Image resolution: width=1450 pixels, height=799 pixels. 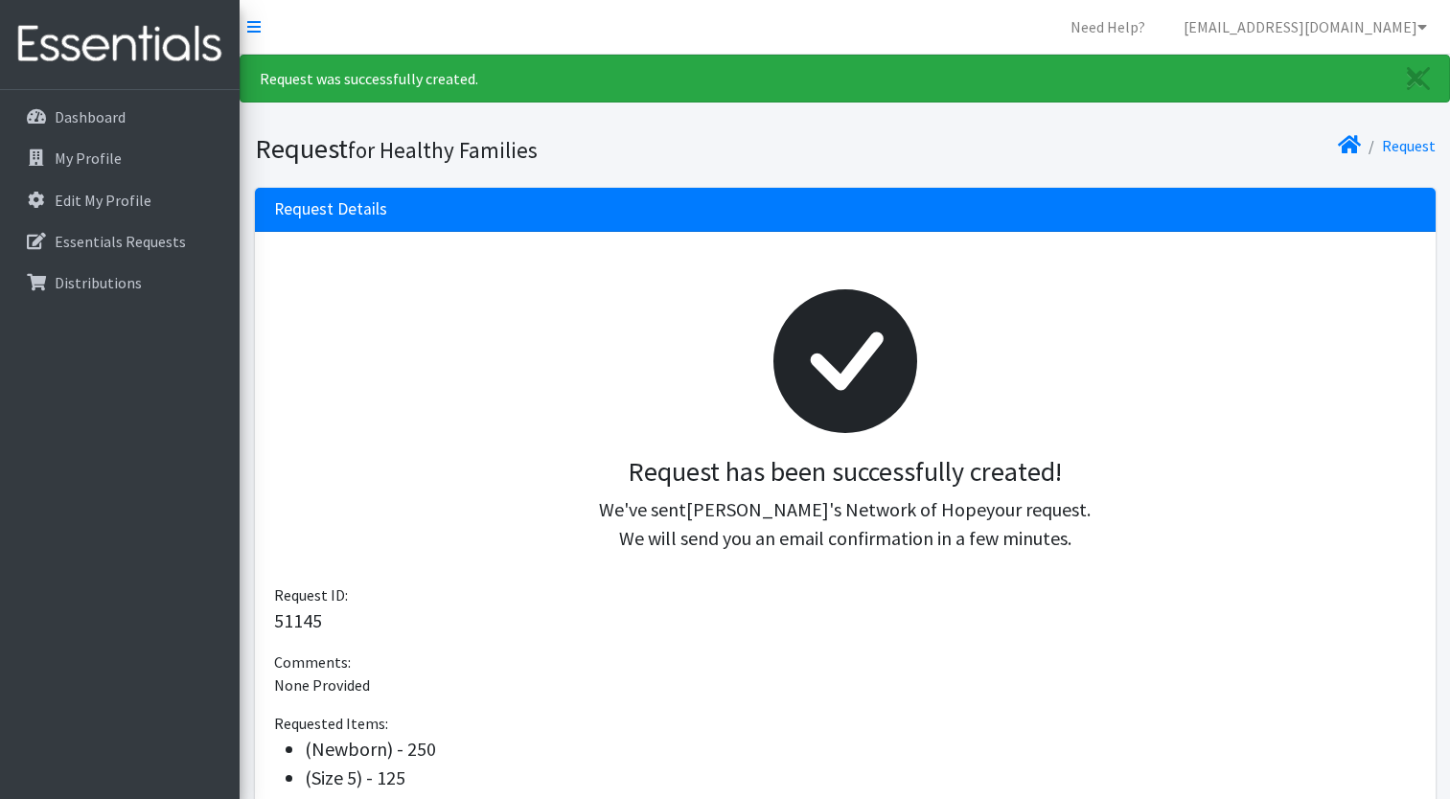 What do you see at coordinates (312, 662) in the screenshot?
I see `span: Comments:` at bounding box center [312, 662].